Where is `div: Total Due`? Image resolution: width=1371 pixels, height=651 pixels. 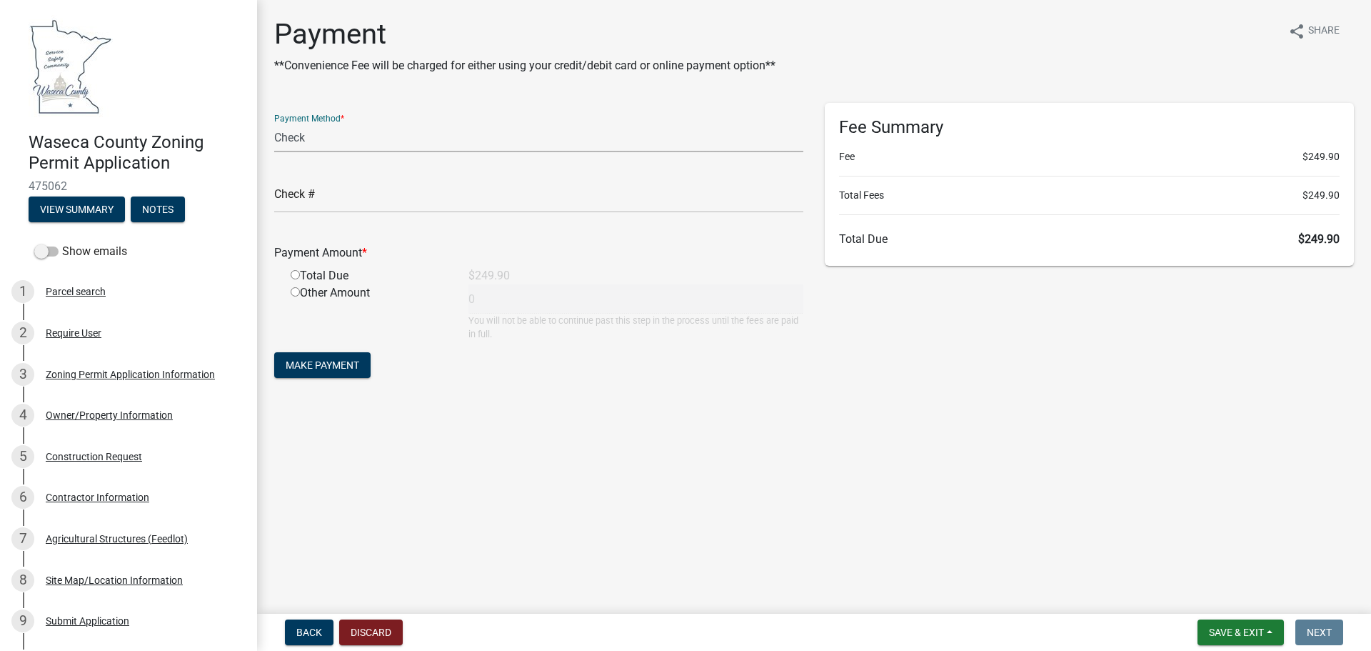
div: Total Due is located at coordinates (369, 276).